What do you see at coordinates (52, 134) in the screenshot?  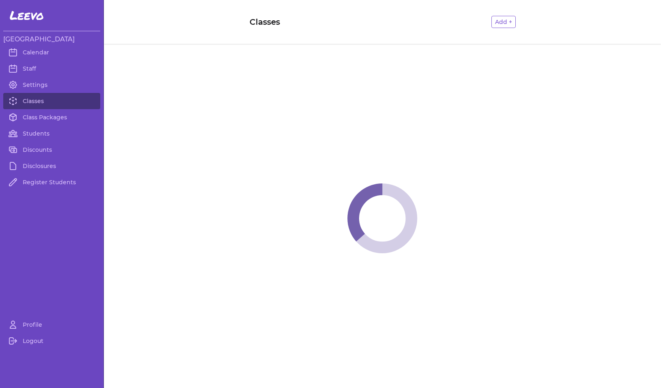 I see `a: Students` at bounding box center [52, 134].